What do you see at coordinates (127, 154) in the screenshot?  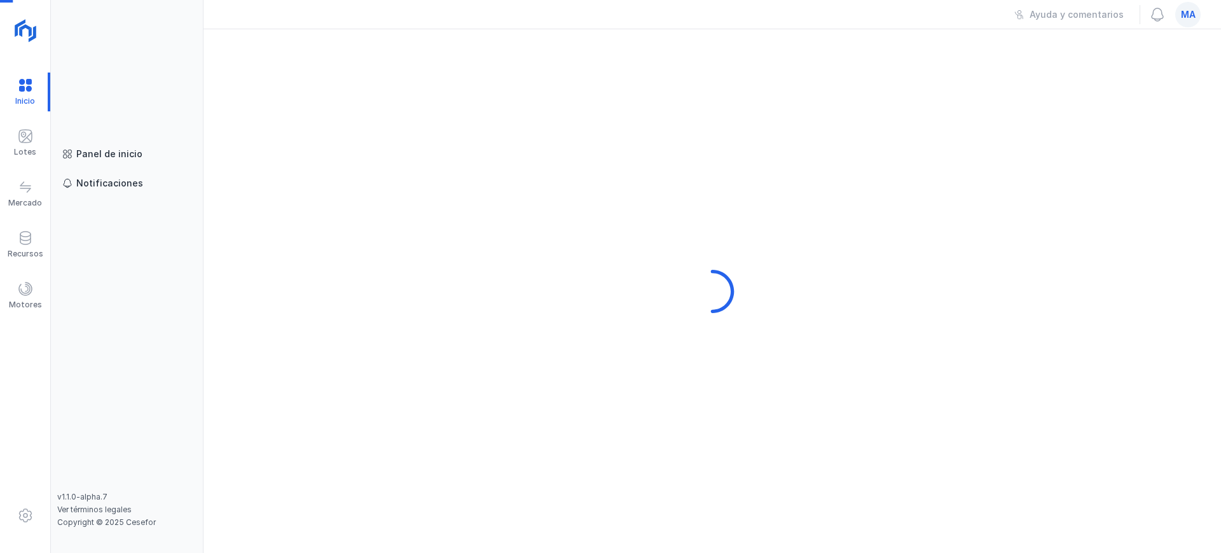 I see `a: Panel de inicio` at bounding box center [127, 154].